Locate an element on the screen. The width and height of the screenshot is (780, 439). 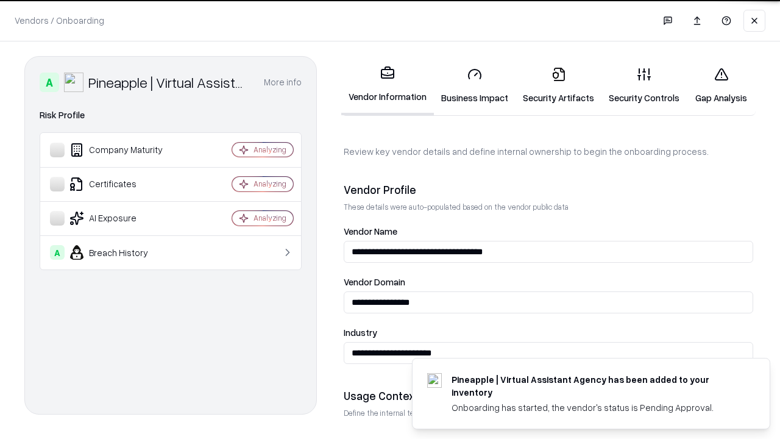
div: Usage Context is located at coordinates (548, 395).